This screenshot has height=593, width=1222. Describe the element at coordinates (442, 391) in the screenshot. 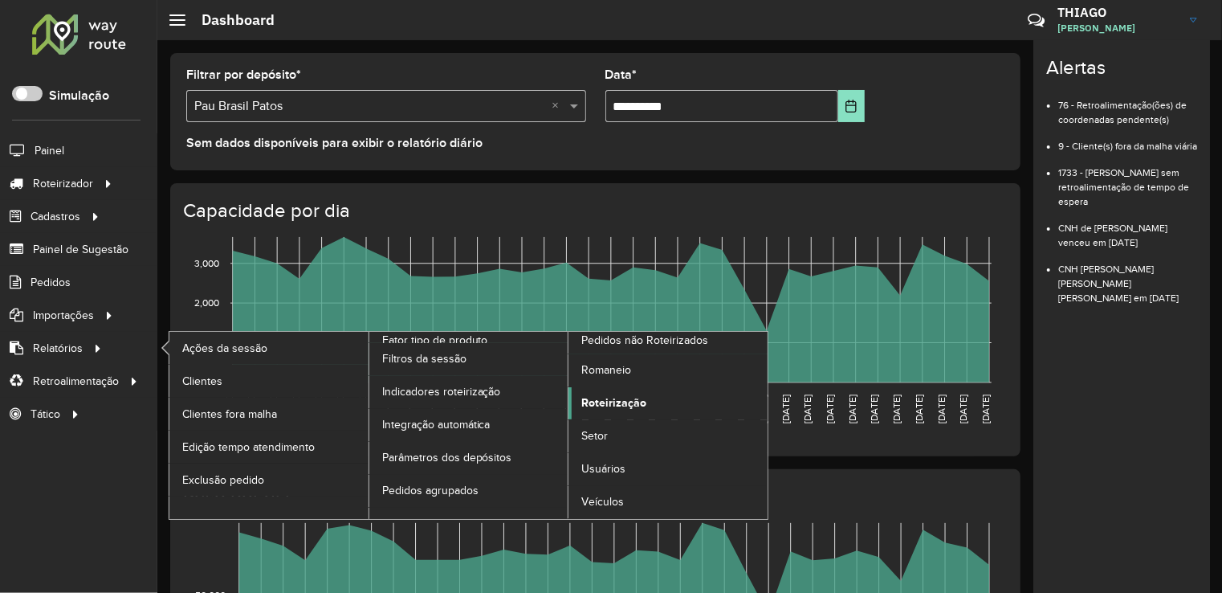

I see `span: Indicadores roteirização` at that location.